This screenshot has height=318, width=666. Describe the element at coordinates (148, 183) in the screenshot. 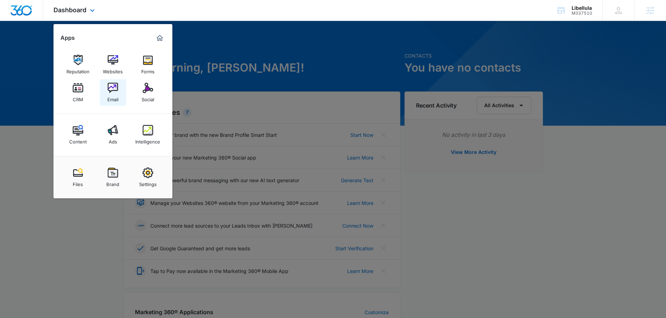

I see `div: Settings` at that location.